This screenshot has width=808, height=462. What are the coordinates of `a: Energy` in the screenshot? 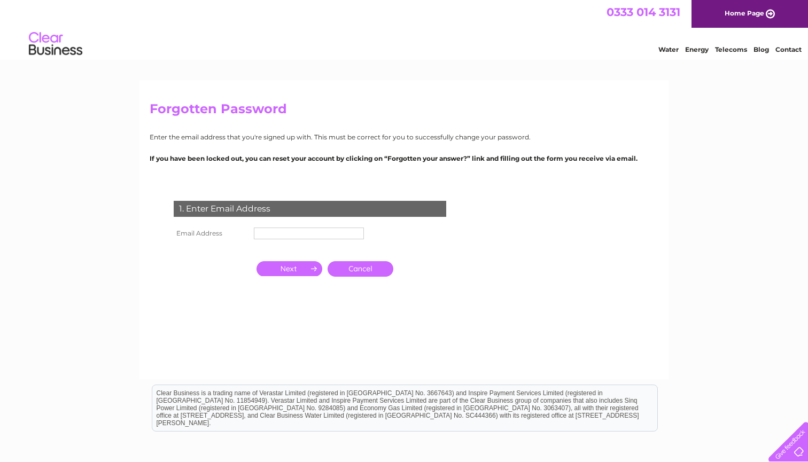 It's located at (697, 49).